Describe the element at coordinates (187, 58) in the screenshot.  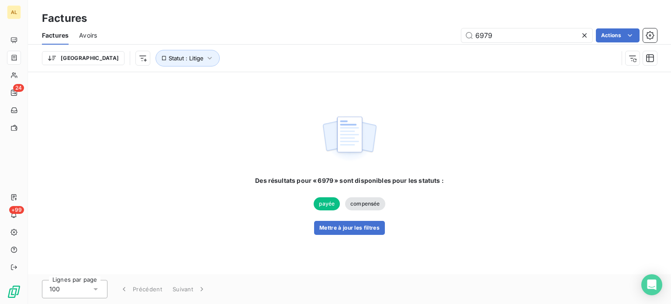
I see `button: Statut : Litige` at that location.